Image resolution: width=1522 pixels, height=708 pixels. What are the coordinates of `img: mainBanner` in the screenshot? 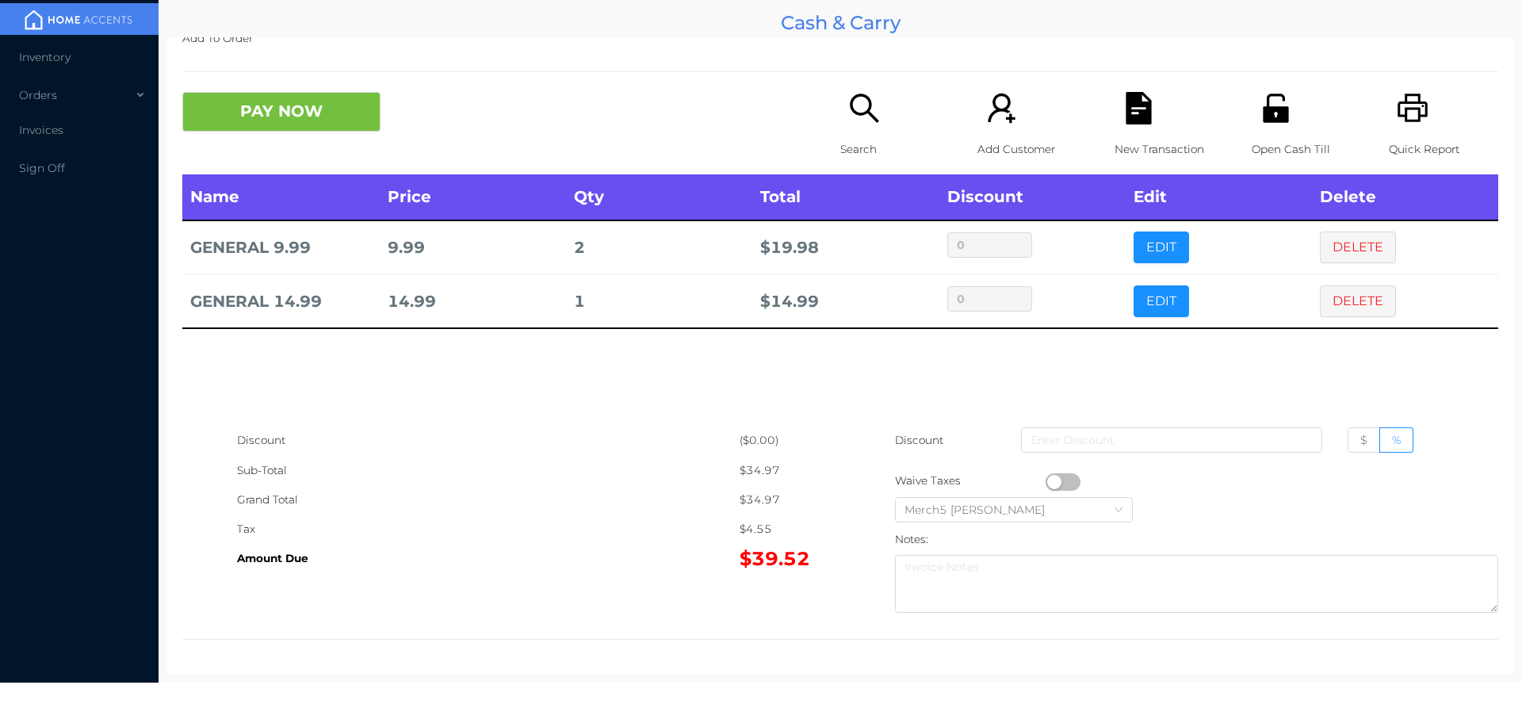 It's located at (78, 20).